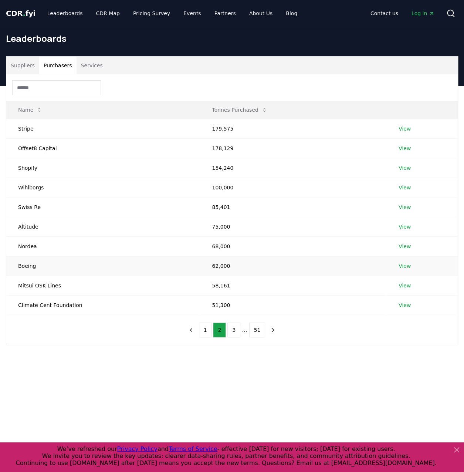  What do you see at coordinates (293, 246) in the screenshot?
I see `td: 68,000` at bounding box center [293, 246].